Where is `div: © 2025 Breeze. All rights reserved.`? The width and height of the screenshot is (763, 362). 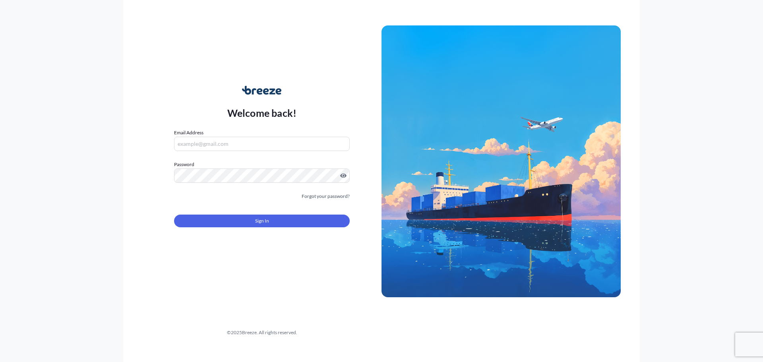
div: © 2025 Breeze. All rights reserved. is located at coordinates (262, 333).